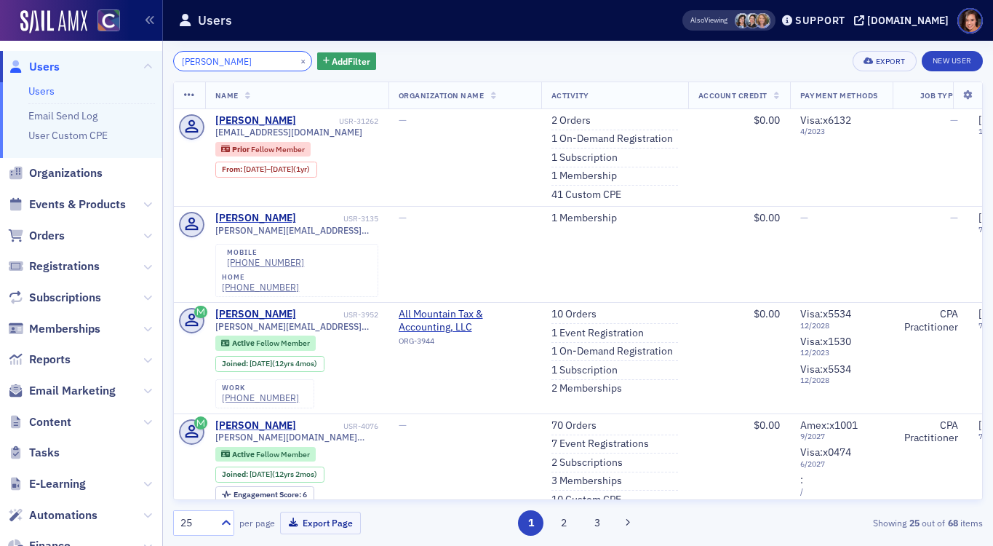 Image resolution: width=993 pixels, height=546 pixels. What do you see at coordinates (584, 370) in the screenshot?
I see `a: 1 Subscription` at bounding box center [584, 370].